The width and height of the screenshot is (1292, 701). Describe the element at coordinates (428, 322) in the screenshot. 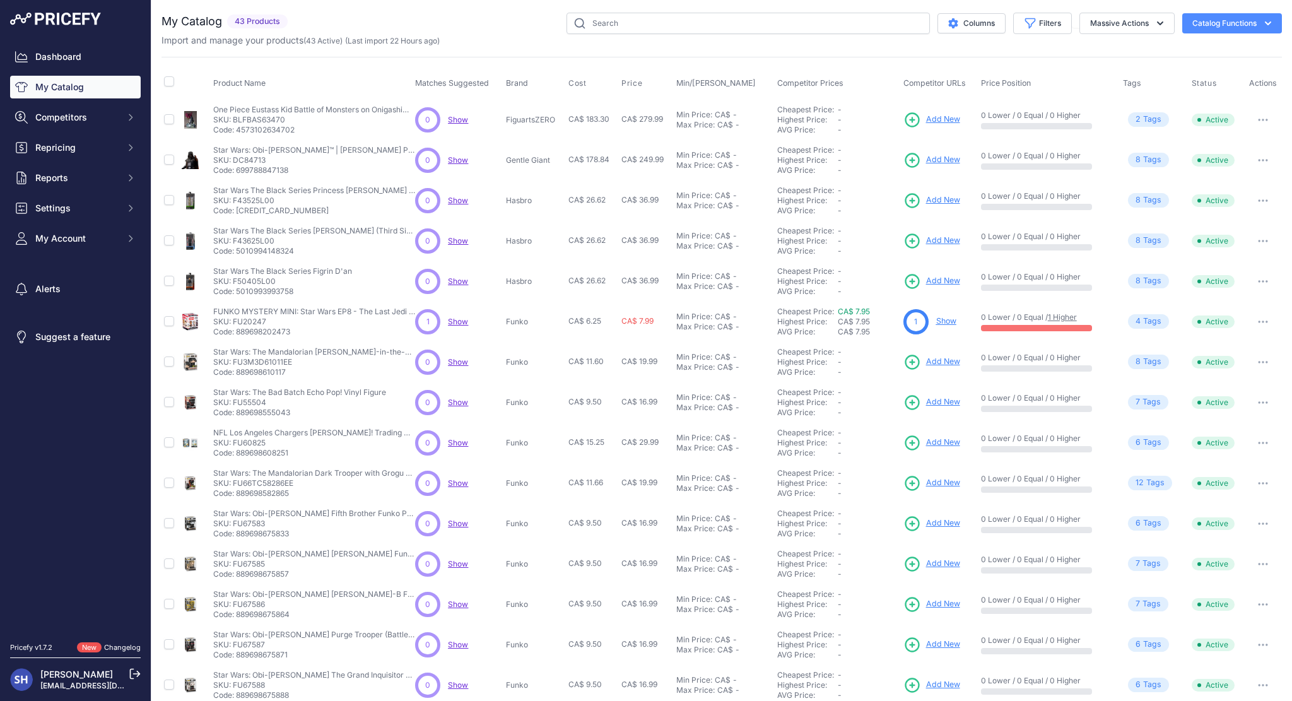

I see `span: 1` at that location.